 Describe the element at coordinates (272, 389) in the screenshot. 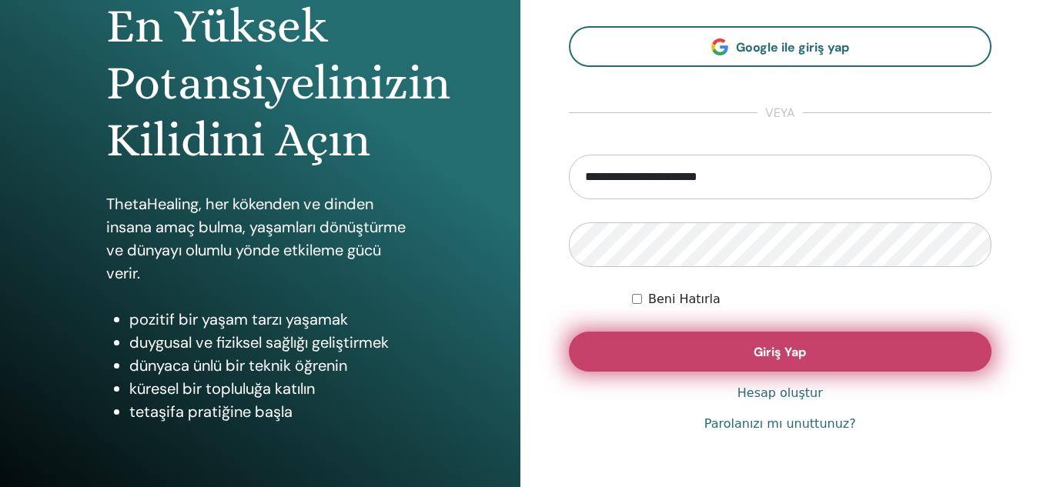

I see `li: küresel bir topluluğa katılın` at that location.